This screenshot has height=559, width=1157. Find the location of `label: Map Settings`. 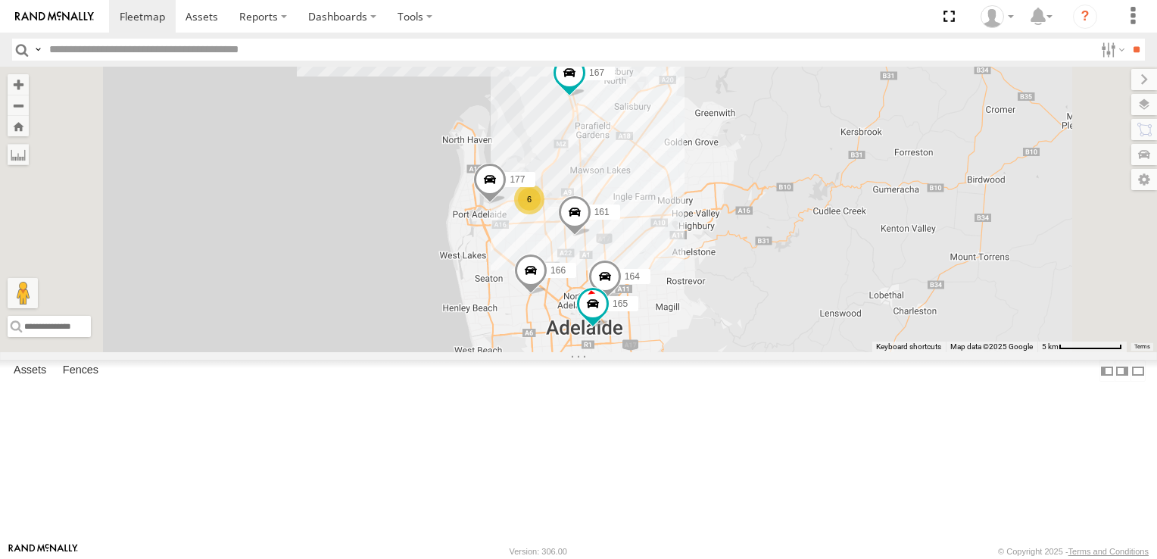

label: Map Settings is located at coordinates (1145, 180).